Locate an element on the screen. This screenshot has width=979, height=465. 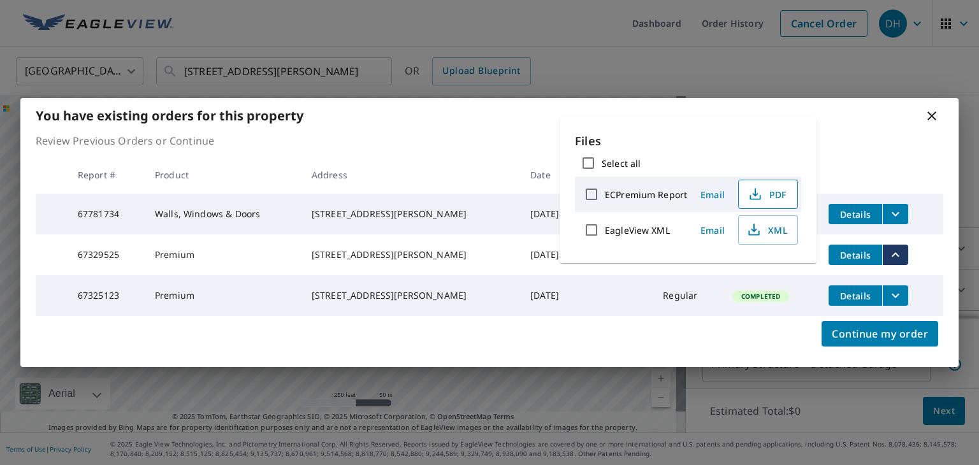
button: filesDropdownBtn-67325123 is located at coordinates (895, 296).